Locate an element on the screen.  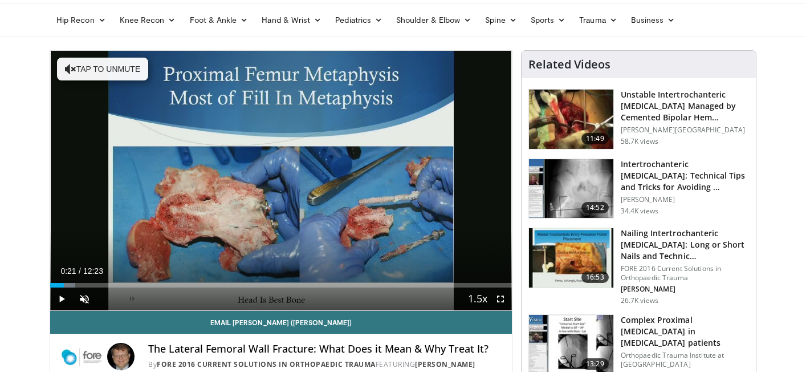
a: Pediatrics is located at coordinates (358, 20).